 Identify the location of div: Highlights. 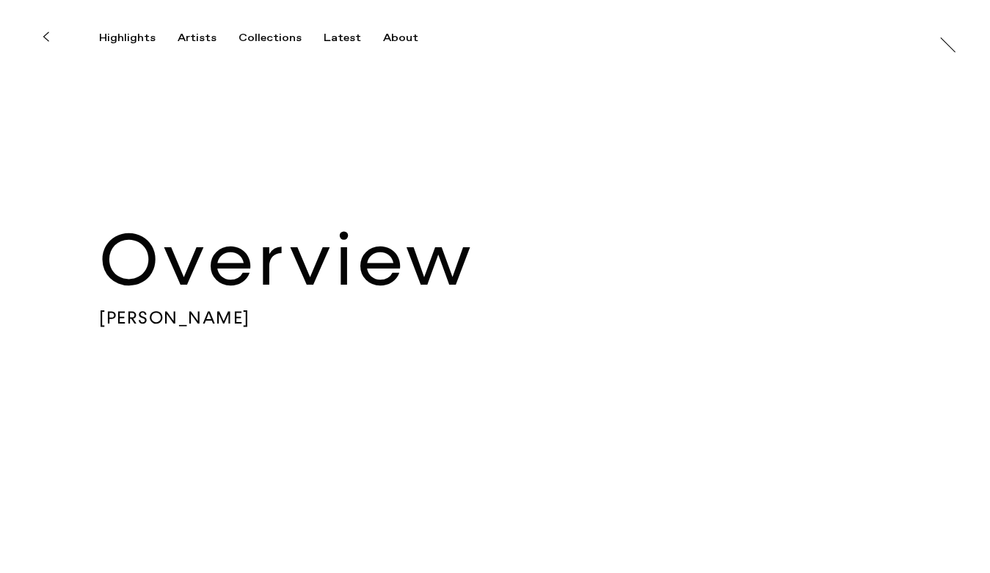
(127, 38).